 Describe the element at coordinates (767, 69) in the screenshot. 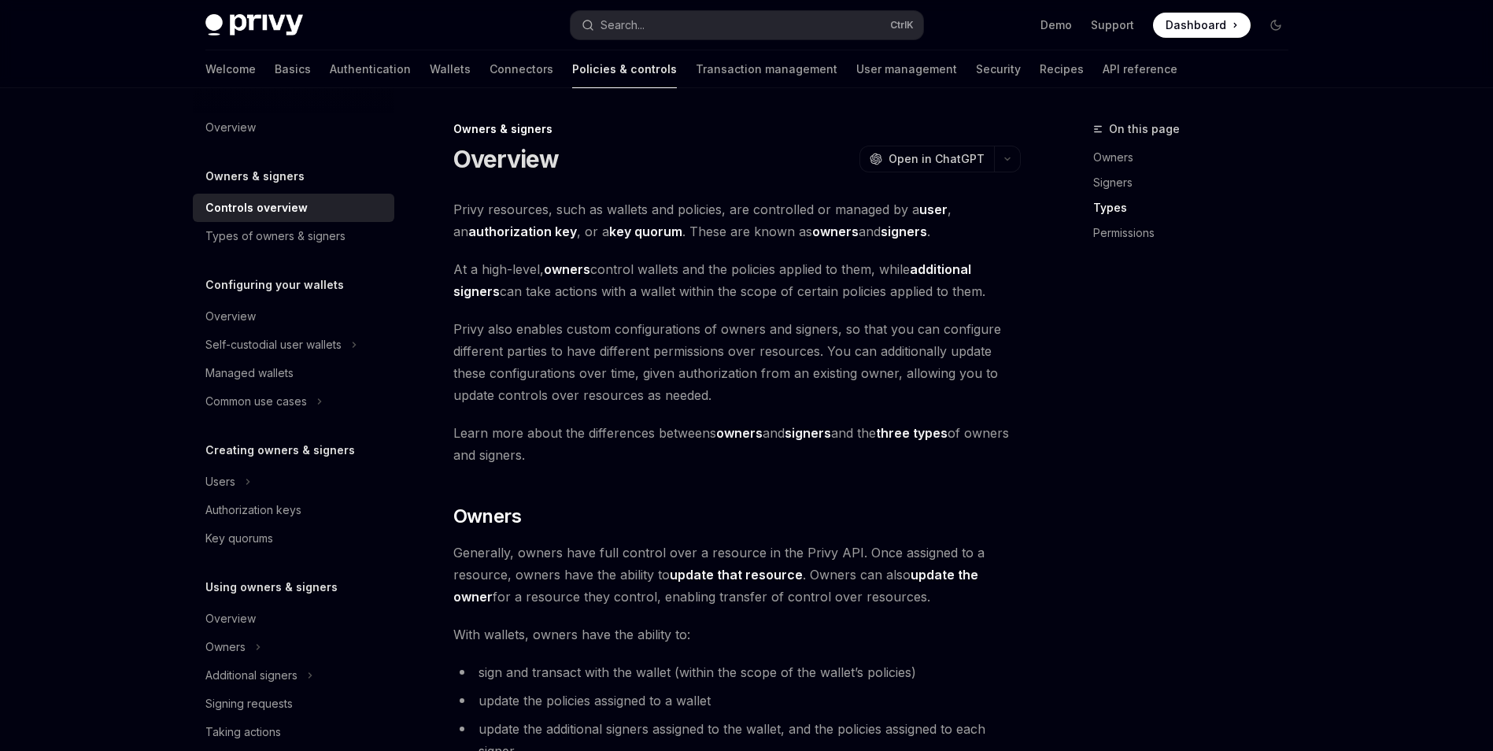

I see `a: Transaction management` at that location.